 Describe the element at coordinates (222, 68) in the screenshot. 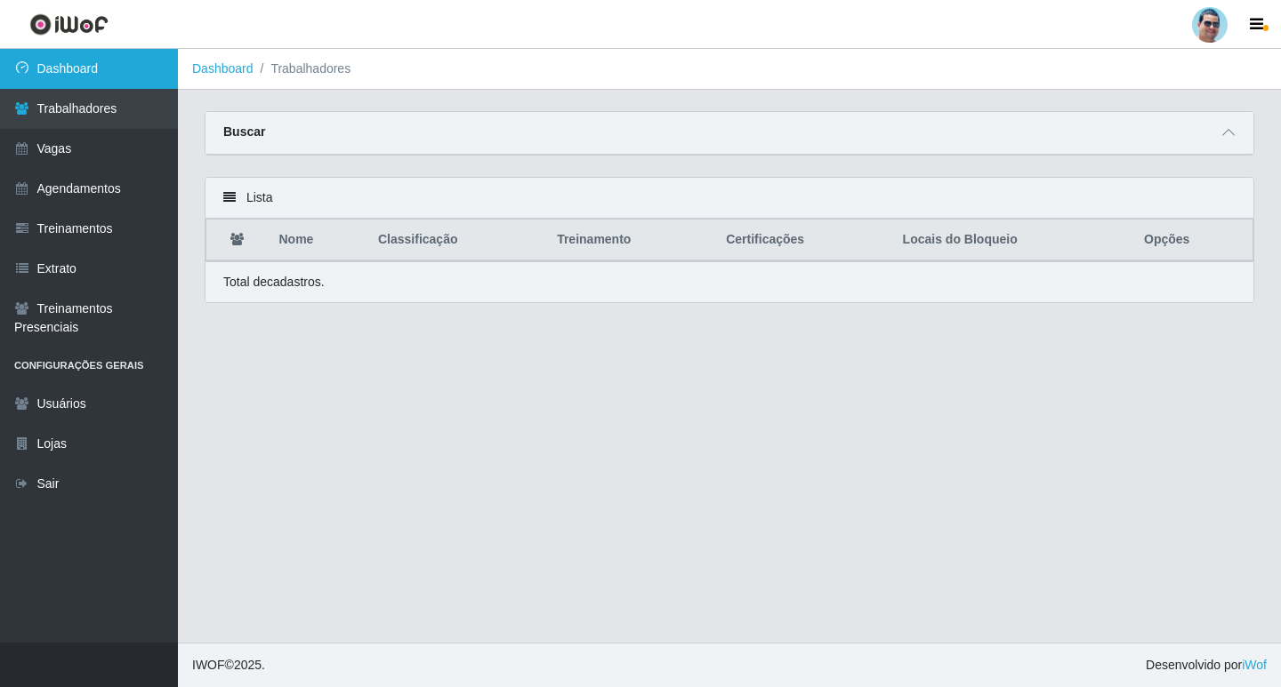

I see `a: Dashboard` at that location.